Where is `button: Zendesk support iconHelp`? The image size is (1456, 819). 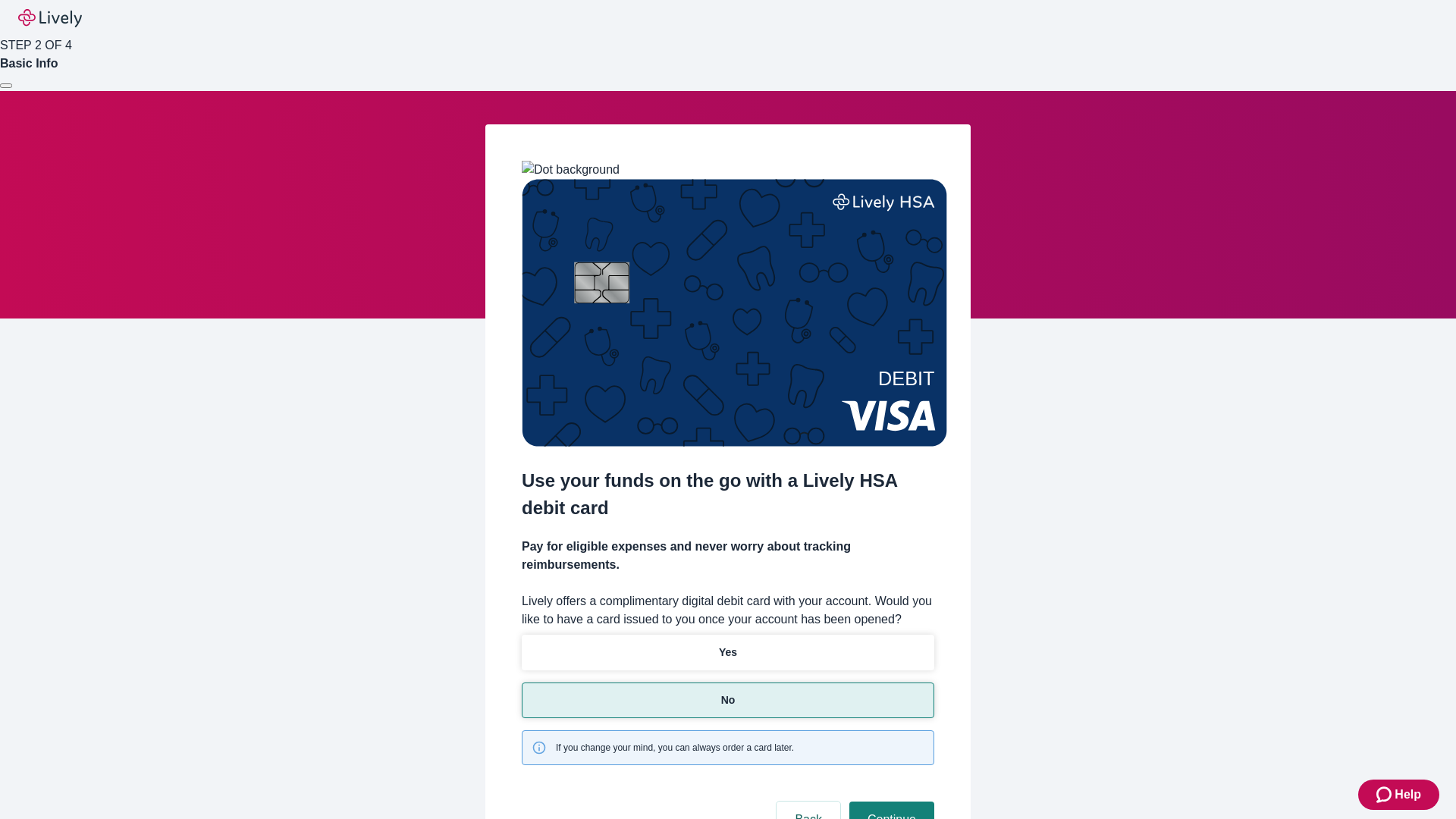 button: Zendesk support iconHelp is located at coordinates (1398, 794).